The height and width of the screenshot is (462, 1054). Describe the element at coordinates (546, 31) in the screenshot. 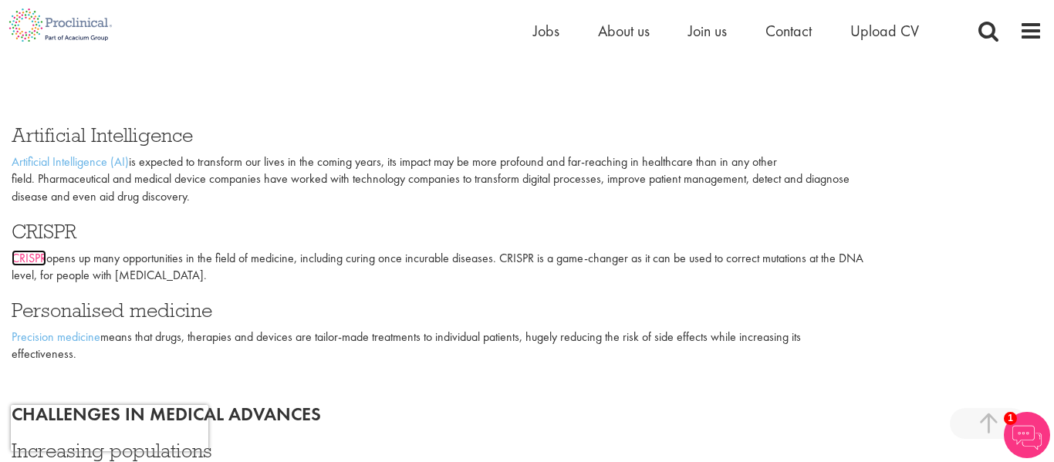

I see `a: Jobs` at that location.